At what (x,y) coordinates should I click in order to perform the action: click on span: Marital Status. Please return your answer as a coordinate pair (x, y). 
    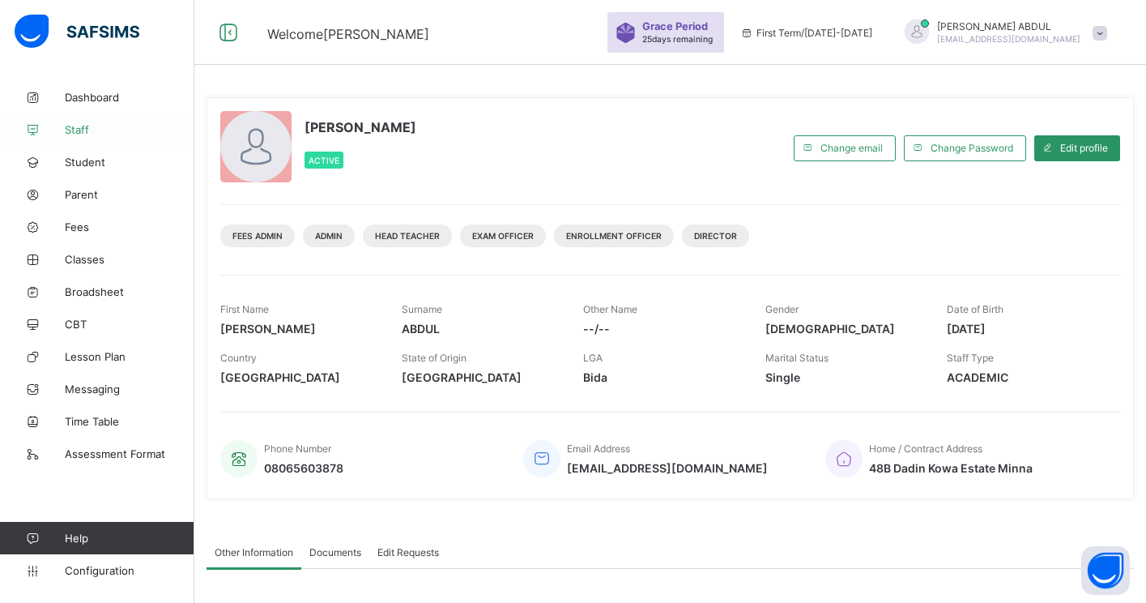
    Looking at the image, I should click on (797, 357).